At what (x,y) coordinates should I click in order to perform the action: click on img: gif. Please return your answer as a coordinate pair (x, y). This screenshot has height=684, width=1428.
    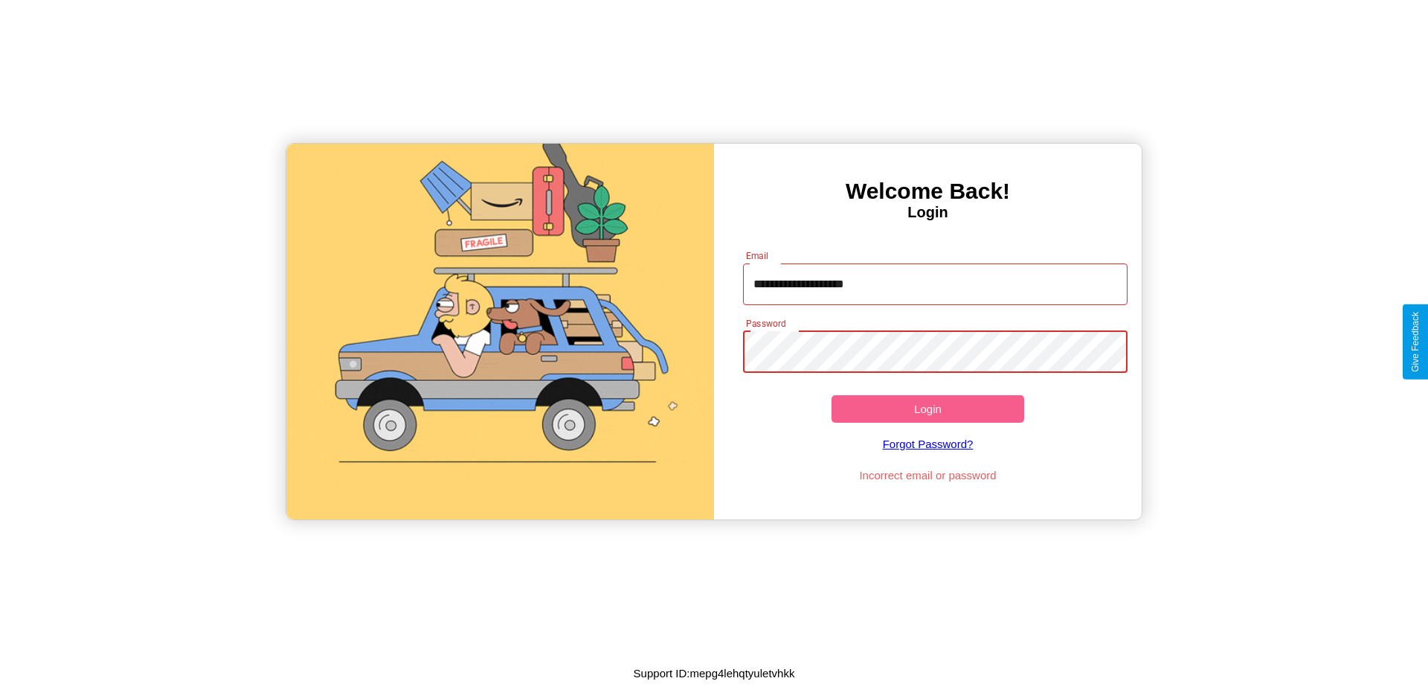
    Looking at the image, I should click on (500, 331).